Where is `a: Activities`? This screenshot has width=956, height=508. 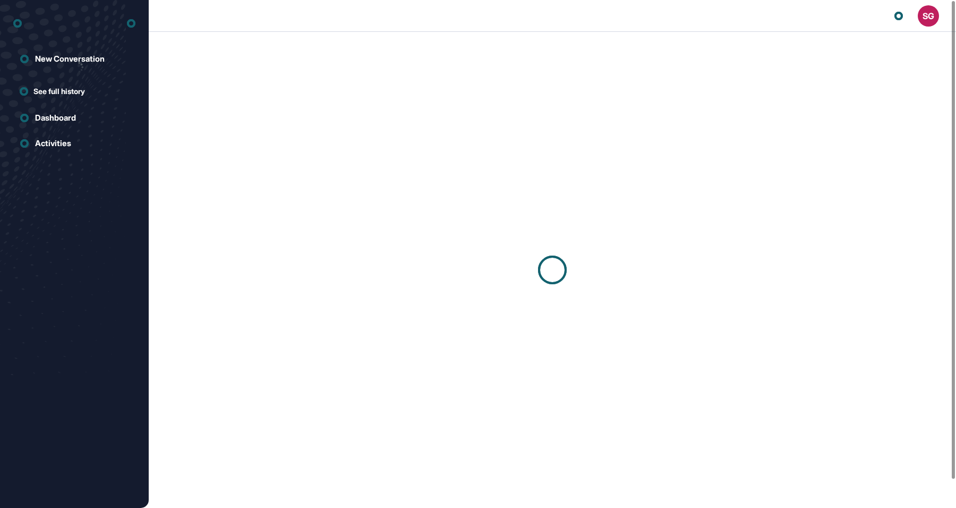
a: Activities is located at coordinates (74, 143).